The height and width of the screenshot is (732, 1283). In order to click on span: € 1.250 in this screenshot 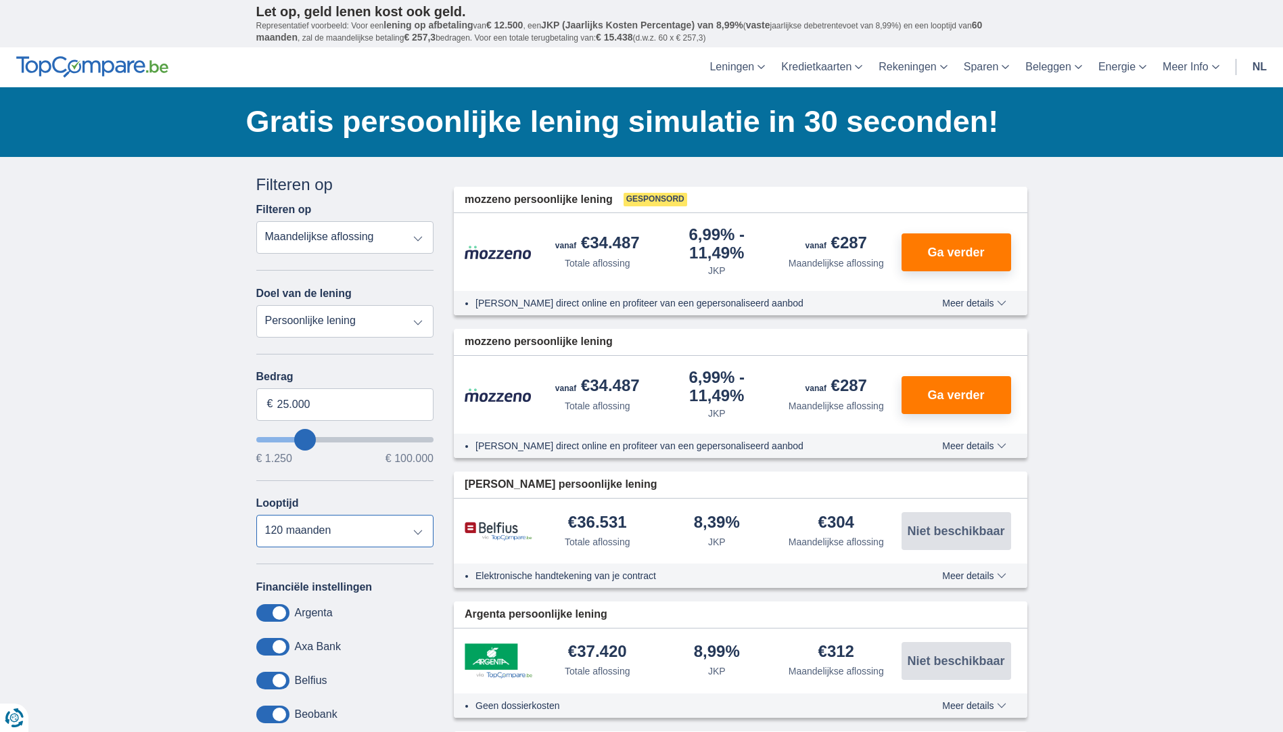, I will do `click(274, 458)`.